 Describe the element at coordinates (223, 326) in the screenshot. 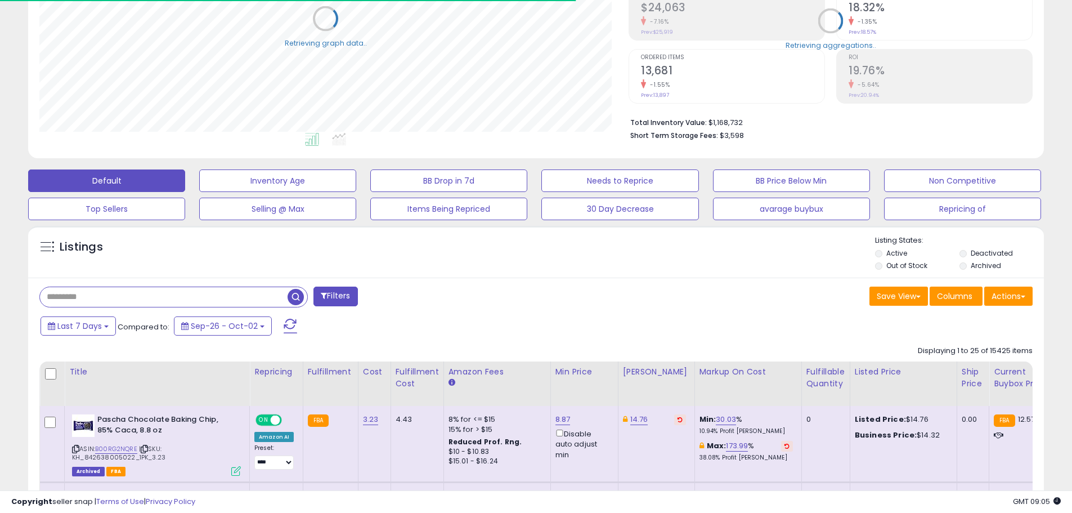

I see `button: Sep-26 - Oct-02` at that location.